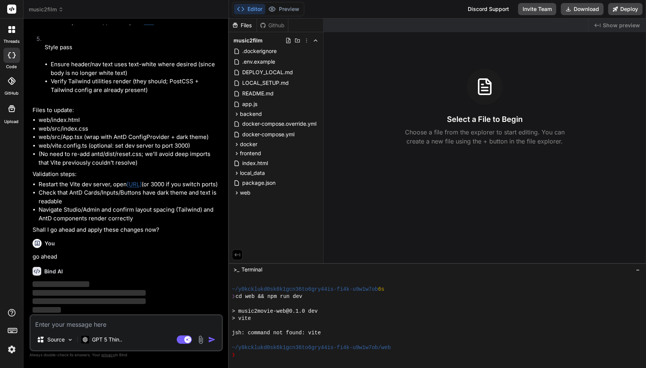 The height and width of the screenshot is (368, 646). What do you see at coordinates (70, 339) in the screenshot?
I see `img: Pick Models` at bounding box center [70, 339].